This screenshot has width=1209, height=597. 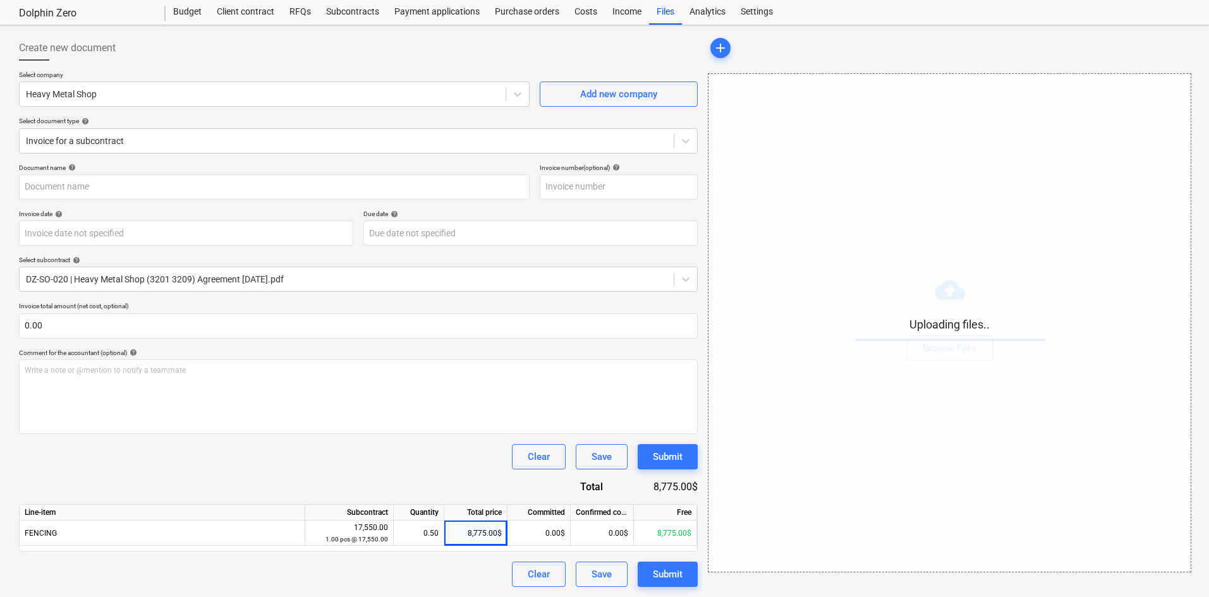 I want to click on span: FENCING, so click(x=40, y=533).